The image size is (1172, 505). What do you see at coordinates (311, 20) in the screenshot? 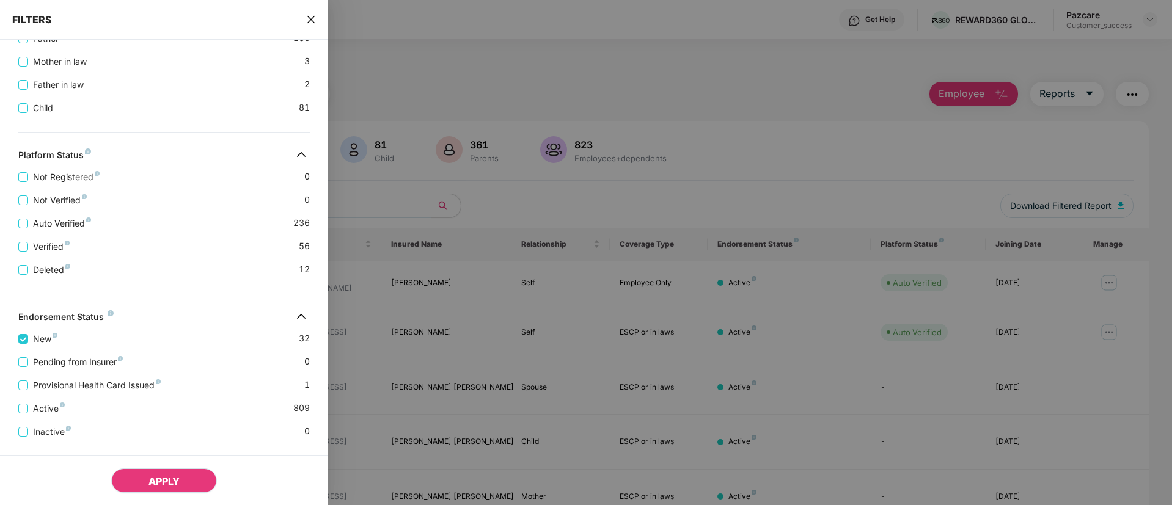
I see `span: close` at bounding box center [311, 20].